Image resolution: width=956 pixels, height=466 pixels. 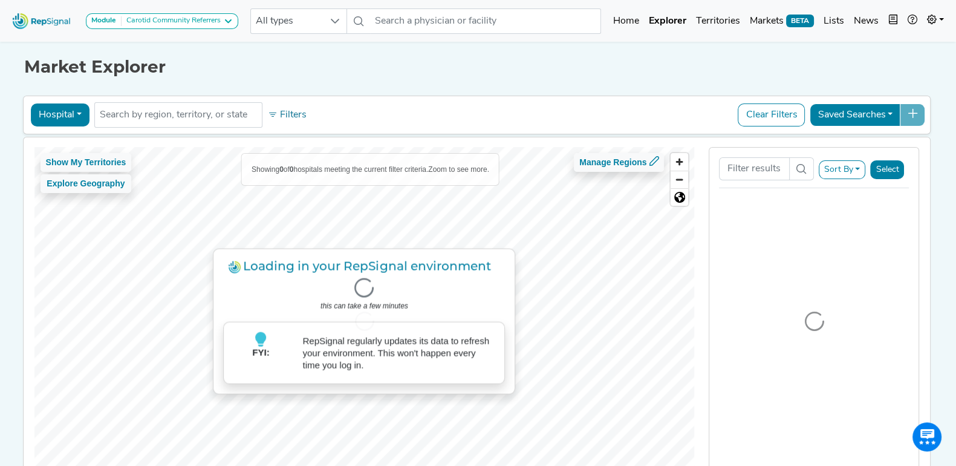 I want to click on button: Zoom out, so click(x=679, y=179).